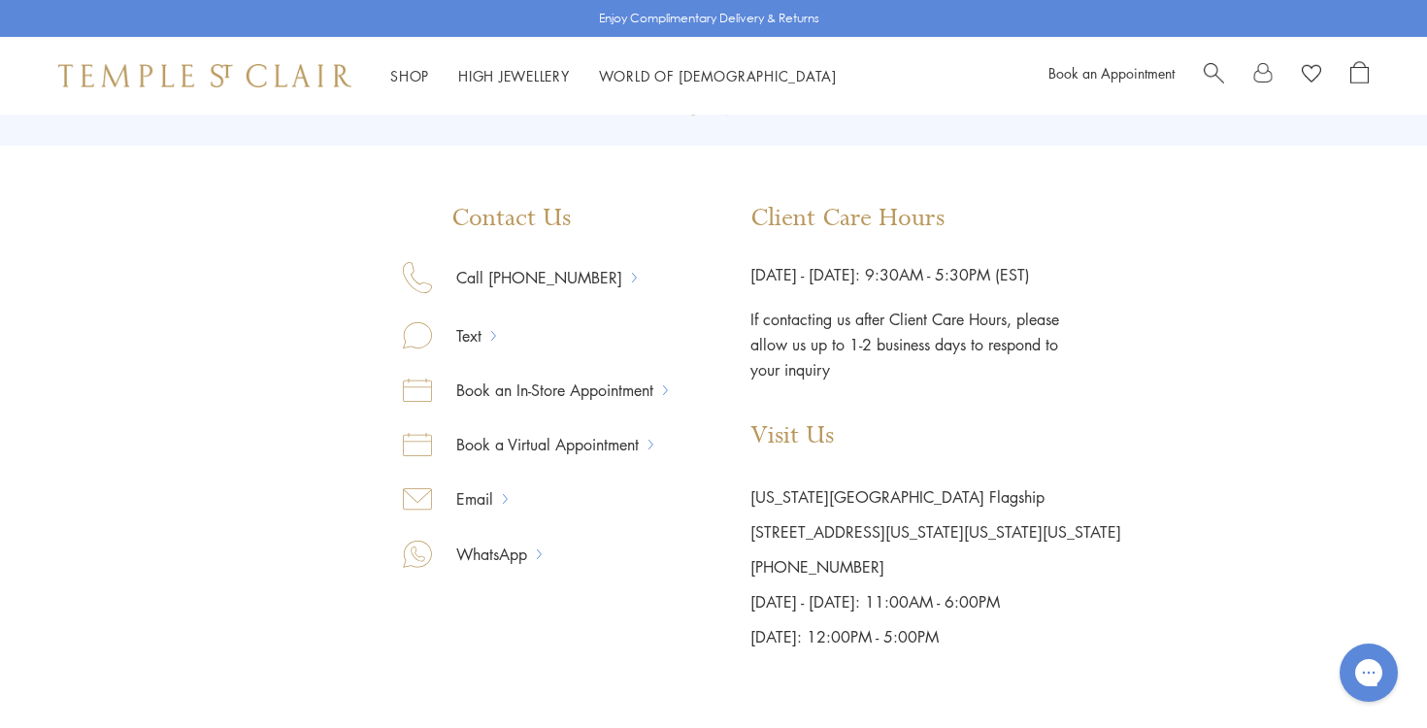 This screenshot has height=728, width=1427. What do you see at coordinates (936, 436) in the screenshot?
I see `p: Visit Us` at bounding box center [936, 436].